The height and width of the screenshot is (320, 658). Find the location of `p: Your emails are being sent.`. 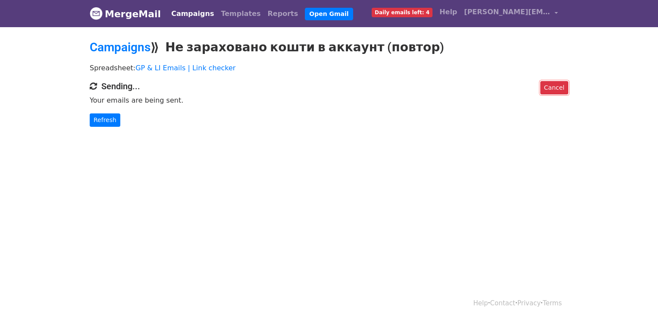

p: Your emails are being sent. is located at coordinates (329, 100).